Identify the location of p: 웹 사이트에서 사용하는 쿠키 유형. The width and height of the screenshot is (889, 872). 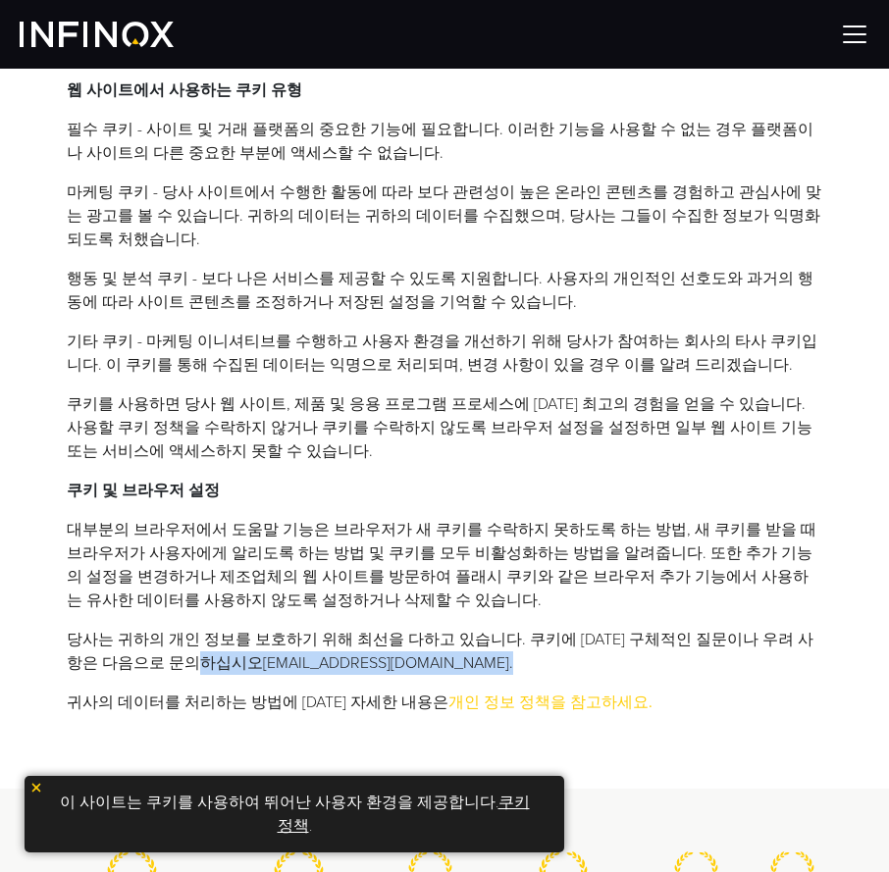
(444, 90).